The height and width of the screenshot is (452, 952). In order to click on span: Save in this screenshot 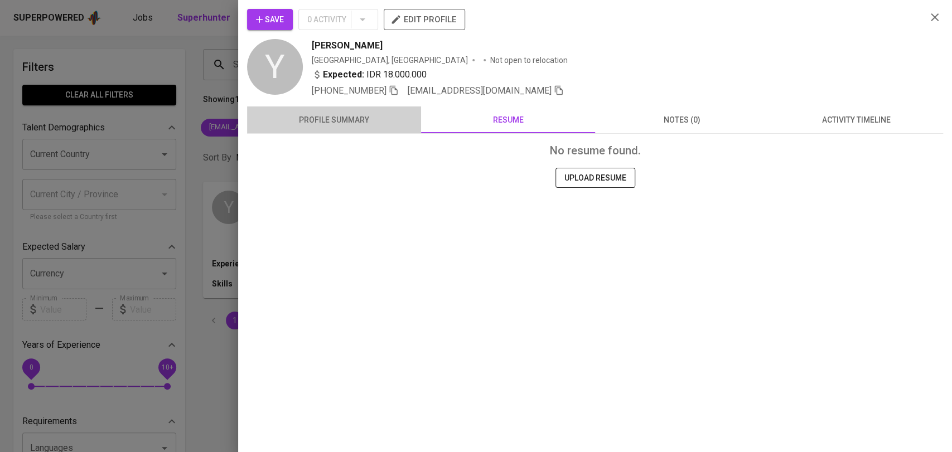, I will do `click(270, 20)`.